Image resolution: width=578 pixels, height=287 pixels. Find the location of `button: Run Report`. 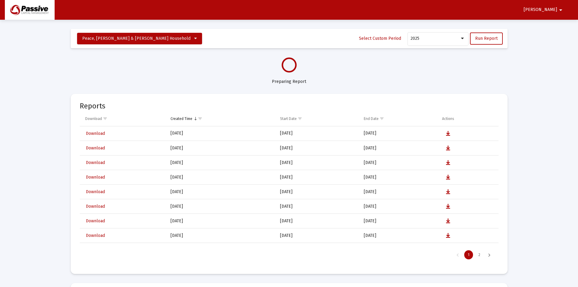

button: Run Report is located at coordinates (486, 39).